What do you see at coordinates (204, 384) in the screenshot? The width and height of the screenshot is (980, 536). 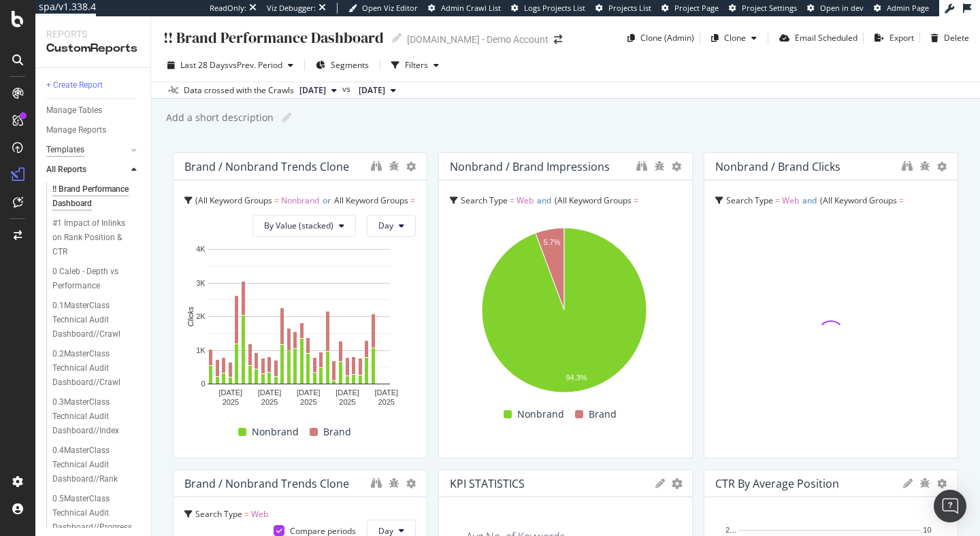 I see `text: 0` at bounding box center [204, 384].